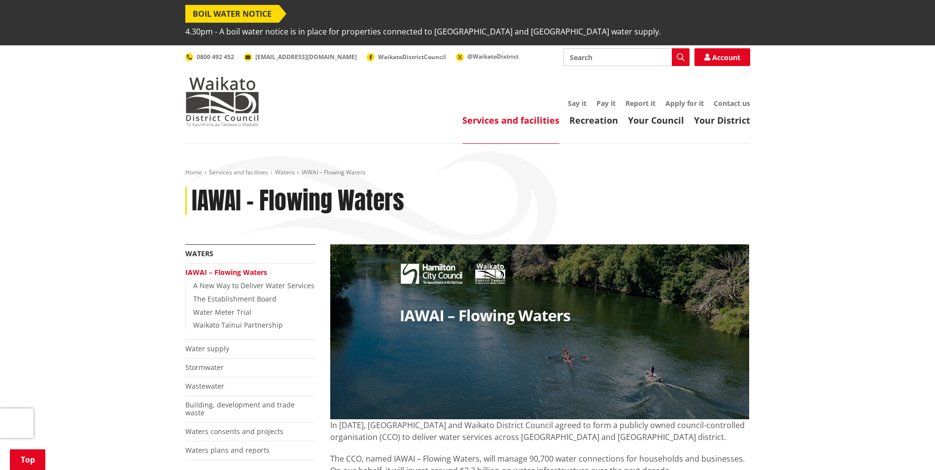 The image size is (935, 470). I want to click on a: 0800 492 452, so click(209, 57).